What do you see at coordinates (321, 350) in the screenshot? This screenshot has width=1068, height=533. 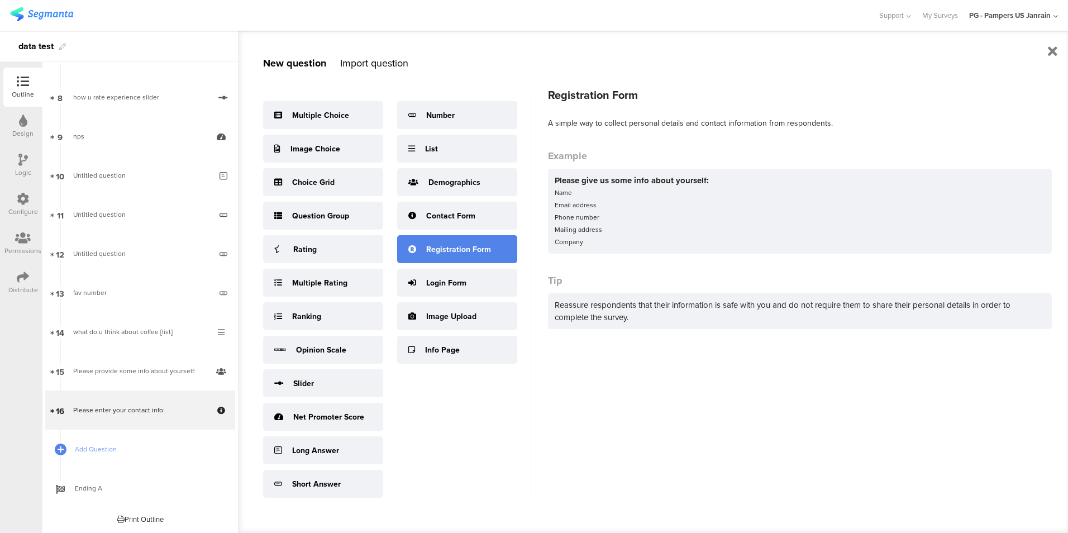 I see `div: Opinion Scale` at bounding box center [321, 350].